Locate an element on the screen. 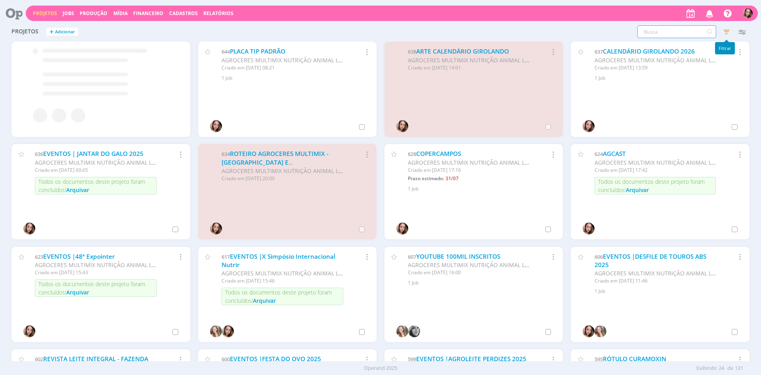  span: 637 is located at coordinates (599, 52).